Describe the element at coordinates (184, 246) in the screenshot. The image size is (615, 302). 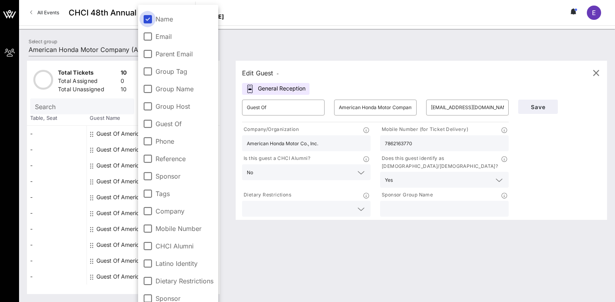
I see `label: CHCI Alumni` at that location.